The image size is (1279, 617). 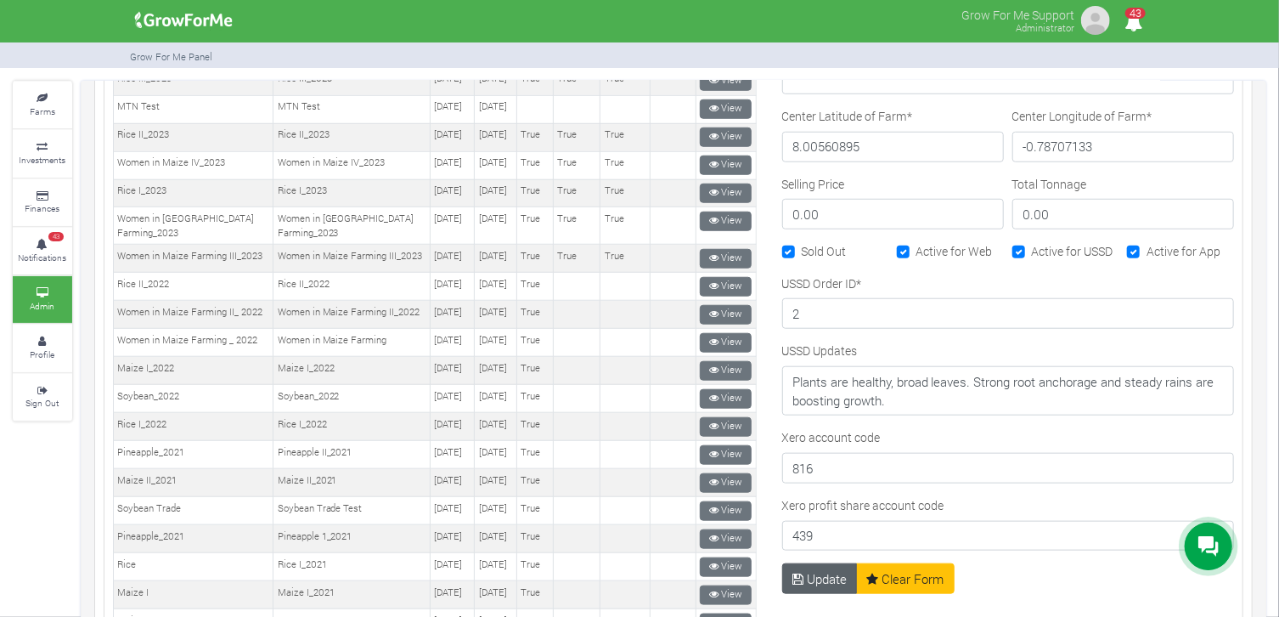 What do you see at coordinates (1082, 116) in the screenshot?
I see `label: Center Longitude of Farm` at bounding box center [1082, 116].